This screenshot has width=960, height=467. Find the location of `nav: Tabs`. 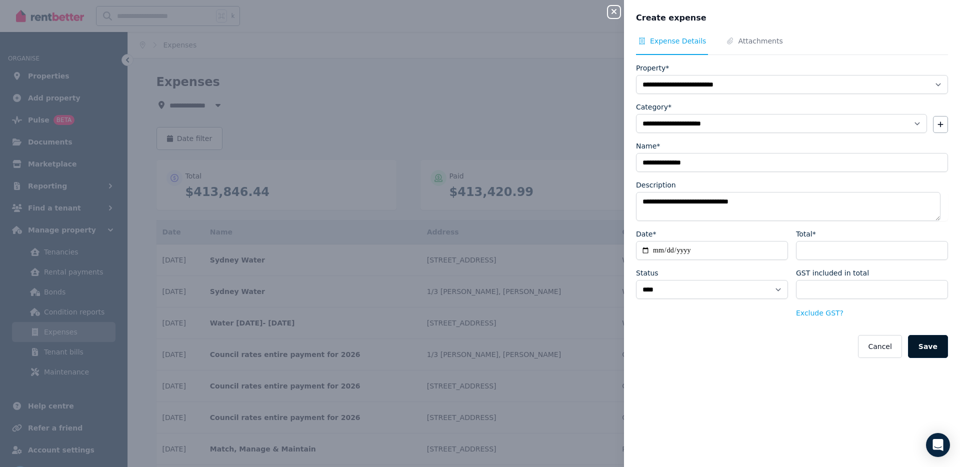

nav: Tabs is located at coordinates (792, 45).